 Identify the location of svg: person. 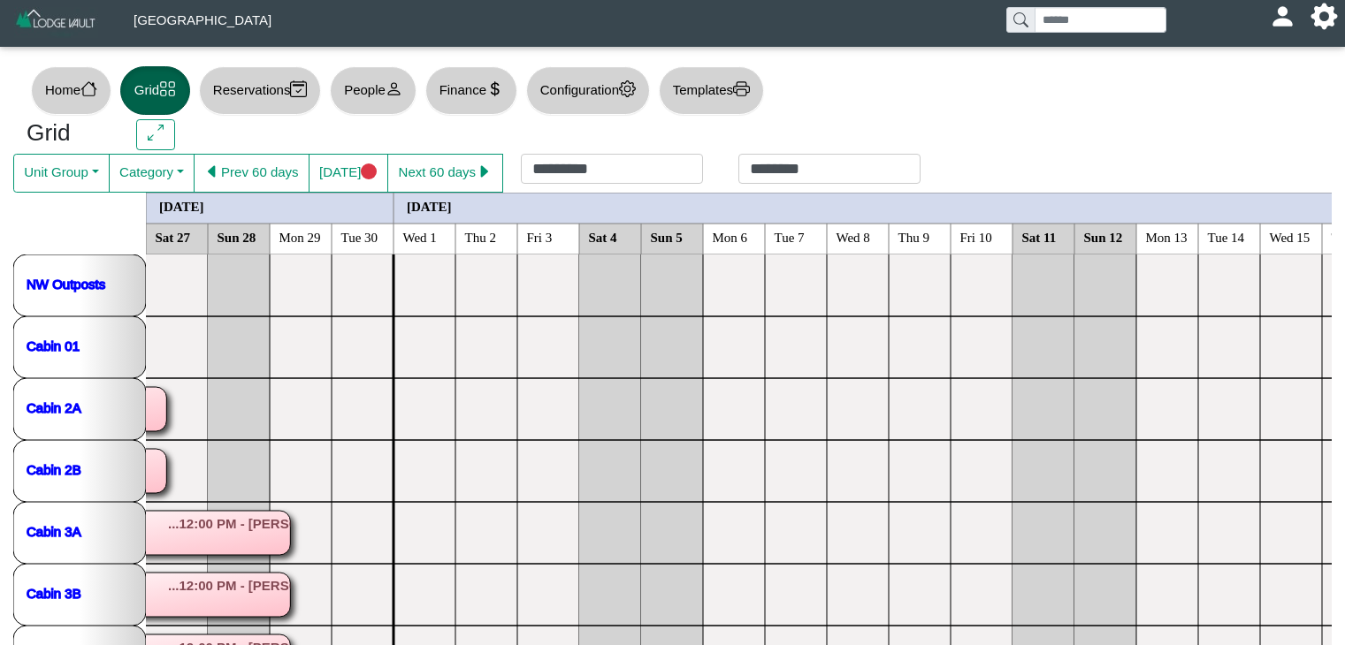
(393, 88).